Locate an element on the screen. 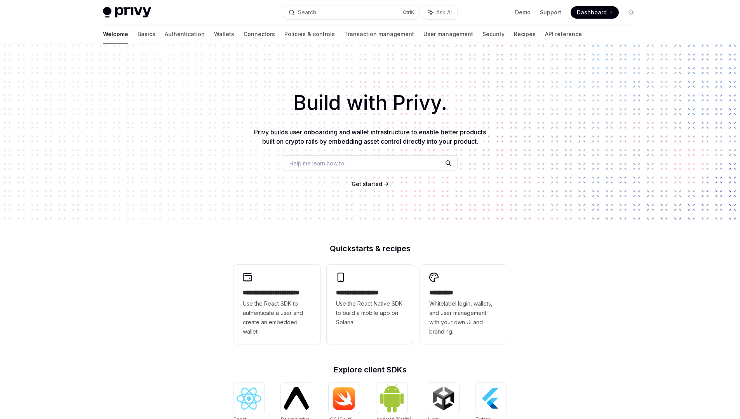 The width and height of the screenshot is (740, 419). a: Authentication is located at coordinates (185, 34).